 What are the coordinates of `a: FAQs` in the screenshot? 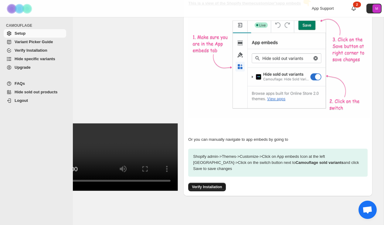 It's located at (35, 84).